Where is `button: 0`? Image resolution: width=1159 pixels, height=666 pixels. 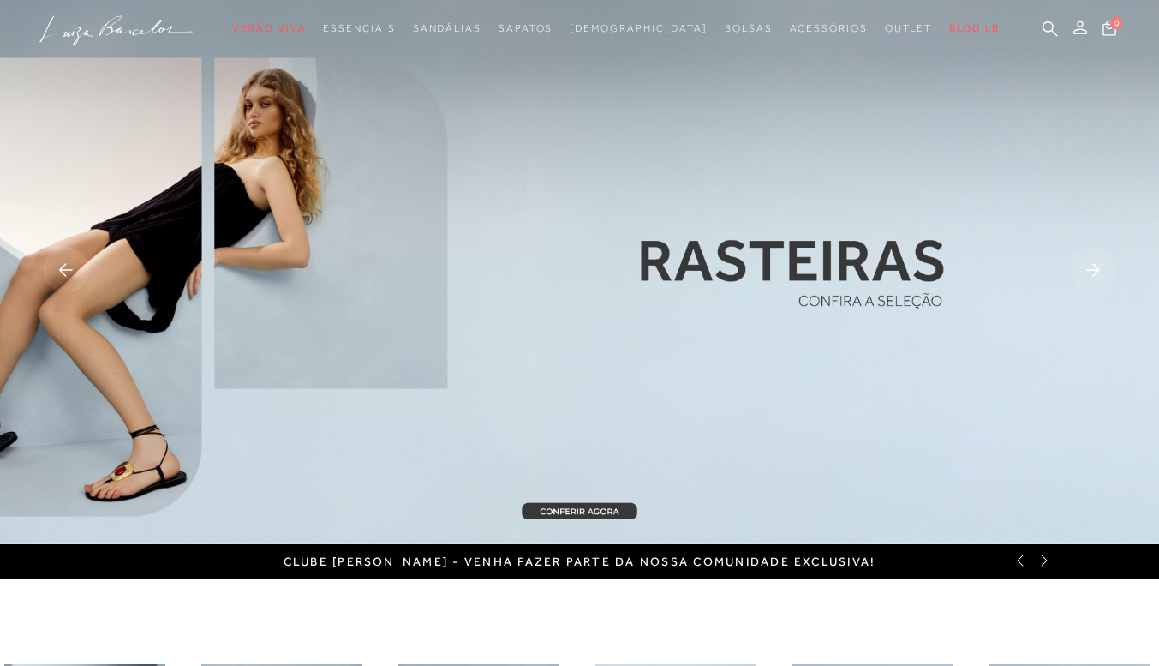 button: 0 is located at coordinates (1109, 30).